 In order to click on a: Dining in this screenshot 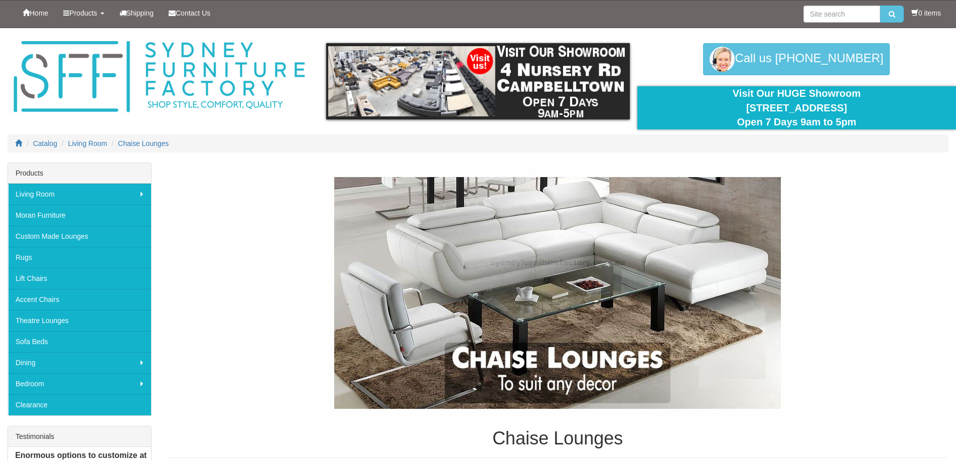, I will do `click(79, 363)`.